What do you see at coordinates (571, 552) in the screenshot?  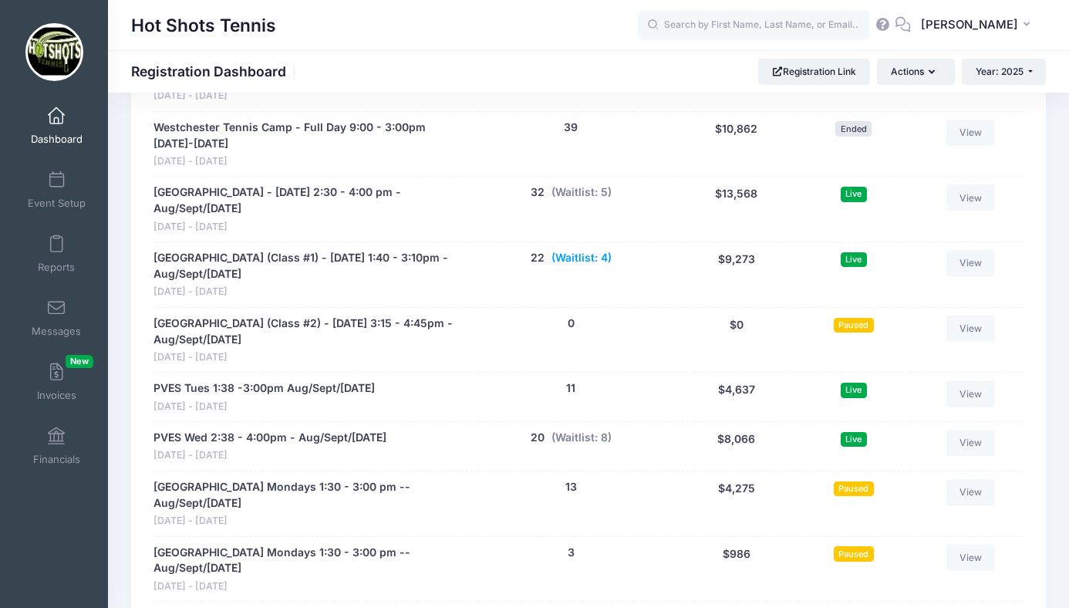 I see `button: 3` at bounding box center [571, 552].